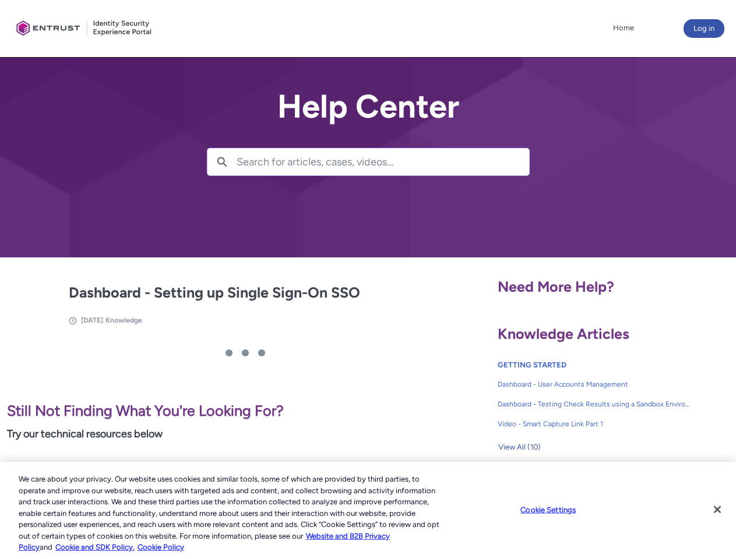 The width and height of the screenshot is (736, 559). Describe the element at coordinates (594, 404) in the screenshot. I see `span: Dashboard - Testing Check Results using a Sandbox Environment` at that location.